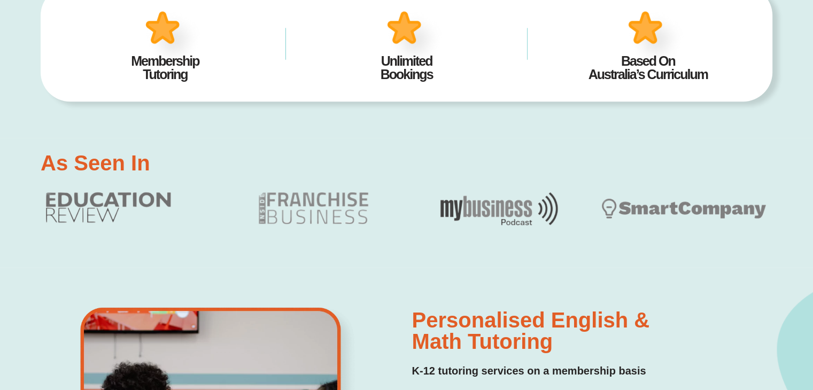 This screenshot has height=390, width=813. What do you see at coordinates (589, 331) in the screenshot?
I see `h2: Personalised English & Math Tutoring` at bounding box center [589, 331].